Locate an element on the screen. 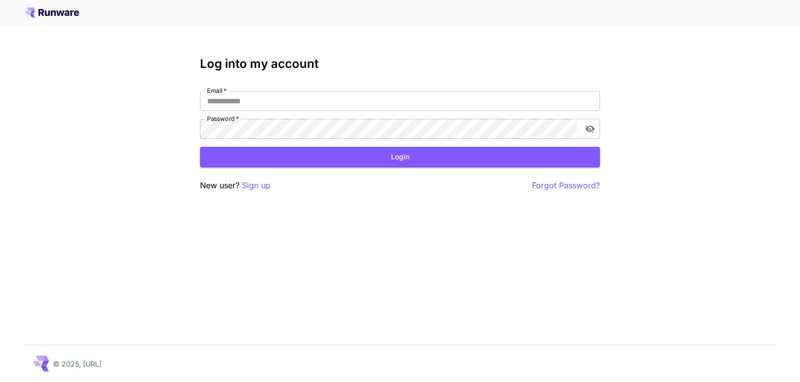  p: Sign up is located at coordinates (256, 185).